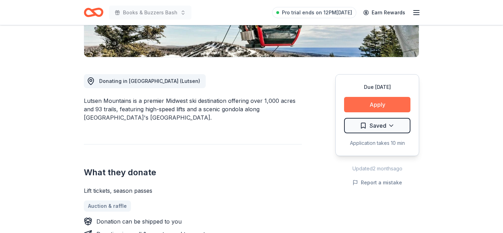  What do you see at coordinates (94, 12) in the screenshot?
I see `a: Home` at bounding box center [94, 12].